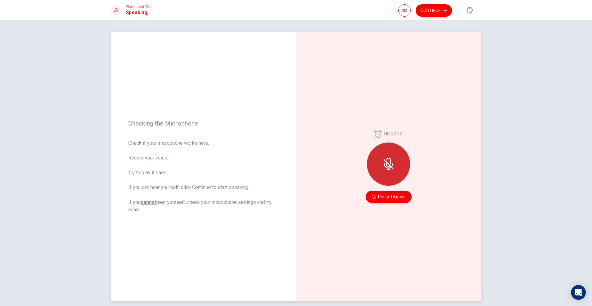 The image size is (592, 306). I want to click on div: Open Intercom Messenger, so click(578, 292).